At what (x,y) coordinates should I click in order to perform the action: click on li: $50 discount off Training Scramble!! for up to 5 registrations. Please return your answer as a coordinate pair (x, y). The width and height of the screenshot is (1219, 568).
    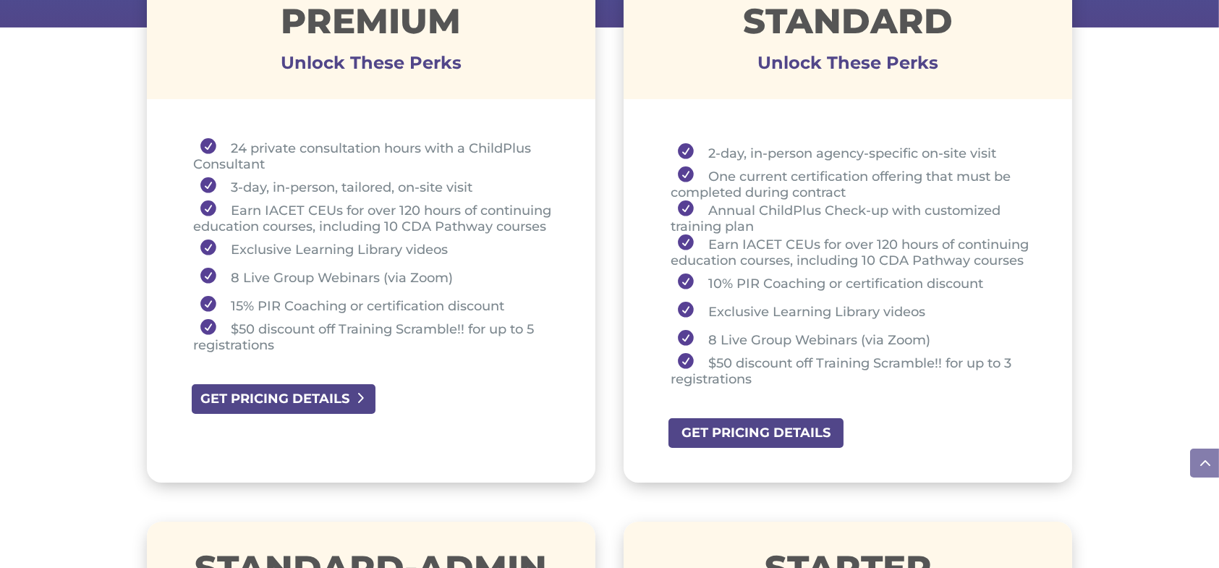
    Looking at the image, I should click on (377, 336).